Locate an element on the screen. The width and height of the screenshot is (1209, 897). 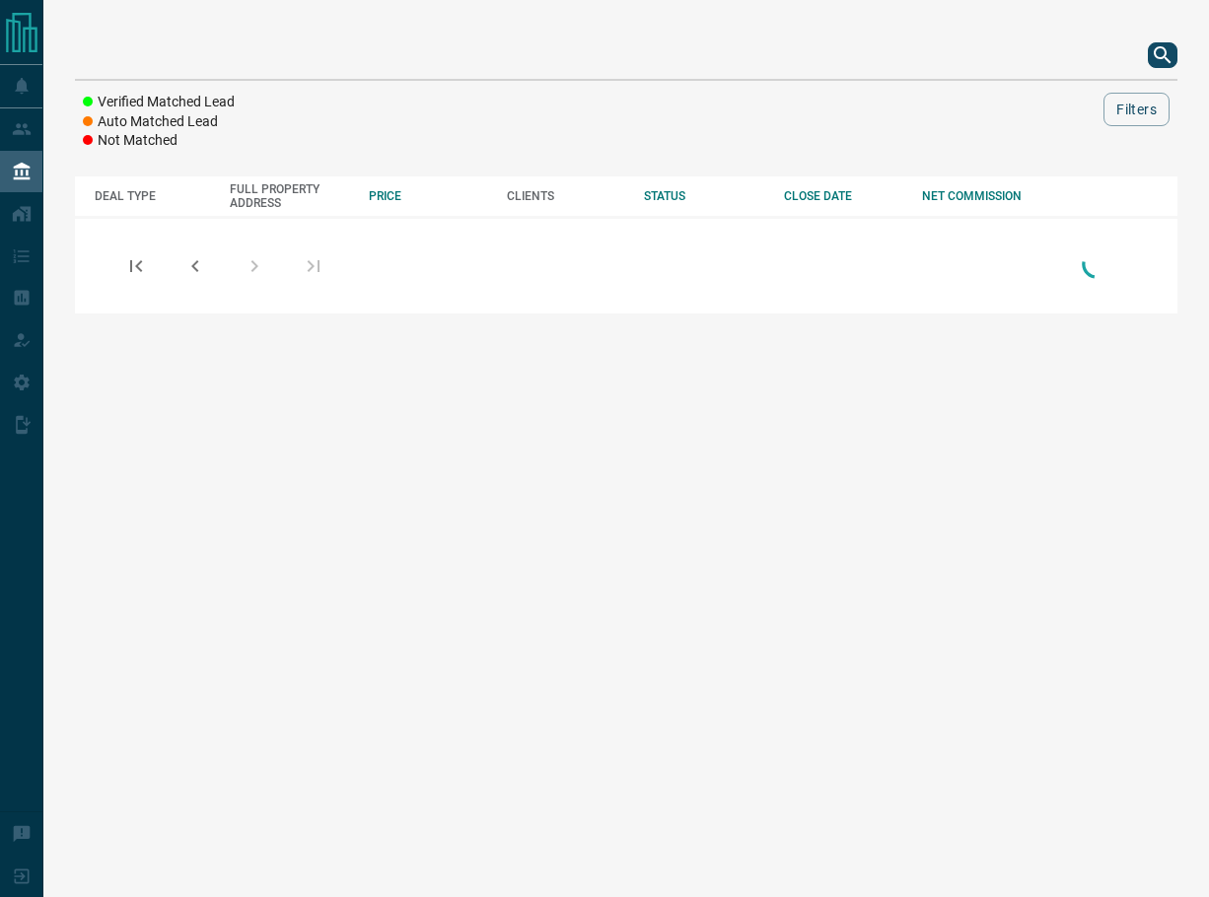
div: DEAL TYPE is located at coordinates (152, 196).